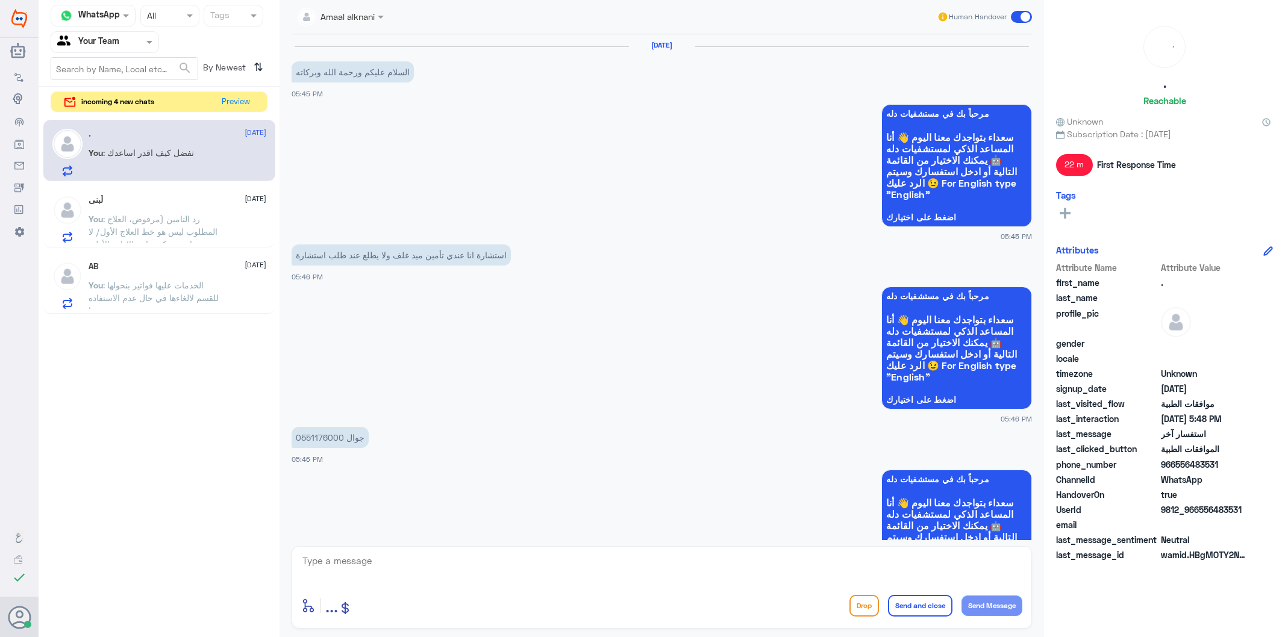  Describe the element at coordinates (1205, 540) in the screenshot. I see `span: 0` at that location.